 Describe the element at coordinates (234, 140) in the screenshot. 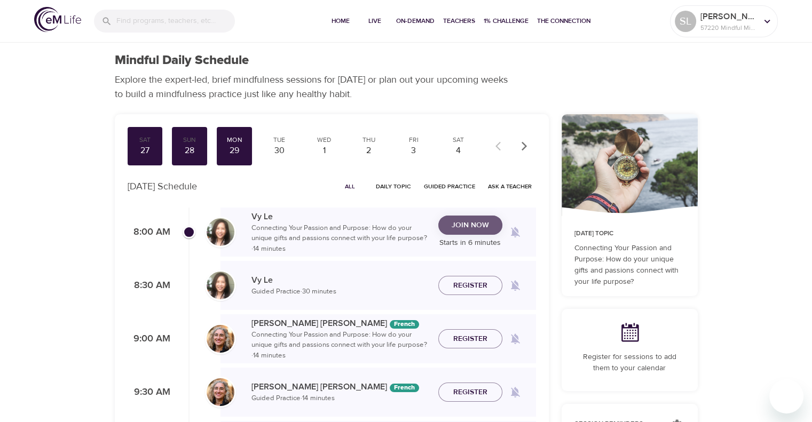

I see `div: Mon` at that location.